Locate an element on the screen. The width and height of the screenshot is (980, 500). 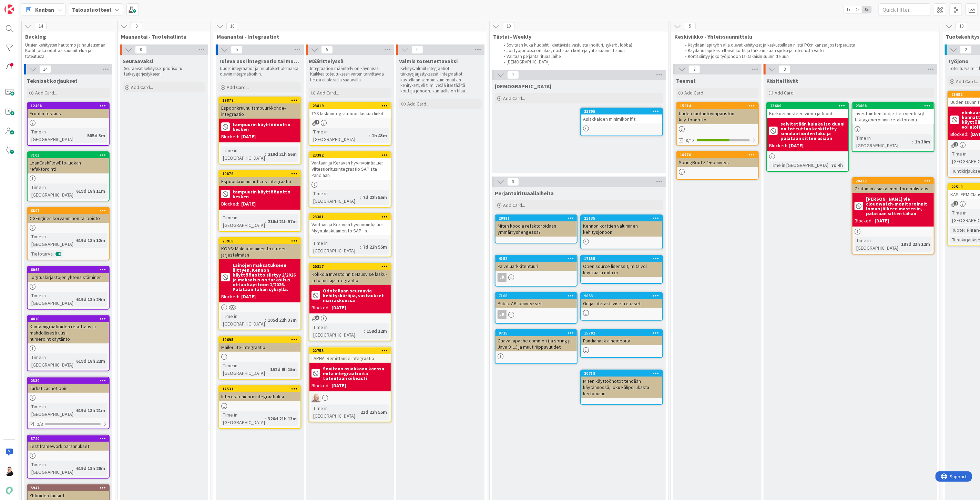
div: 619d 18h 21m is located at coordinates (91, 410).